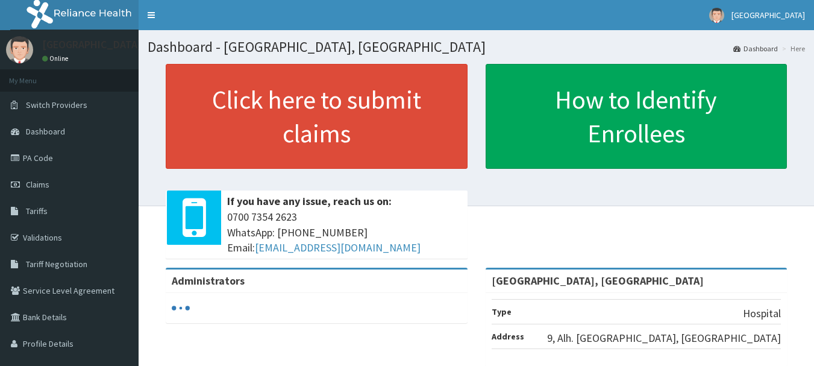 This screenshot has height=366, width=814. What do you see at coordinates (181, 308) in the screenshot?
I see `svg: audio-loading` at bounding box center [181, 308].